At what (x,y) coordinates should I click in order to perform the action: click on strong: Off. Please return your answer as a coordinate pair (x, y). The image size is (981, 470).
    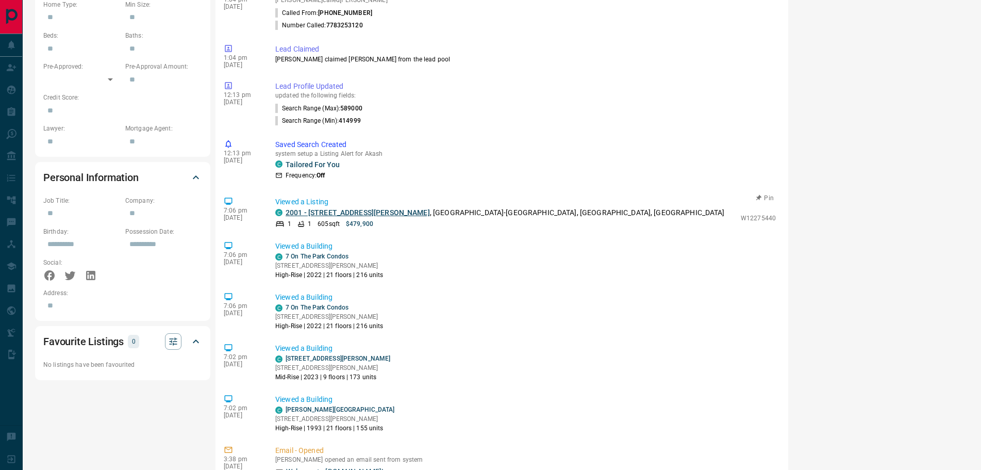
    Looking at the image, I should click on (321, 175).